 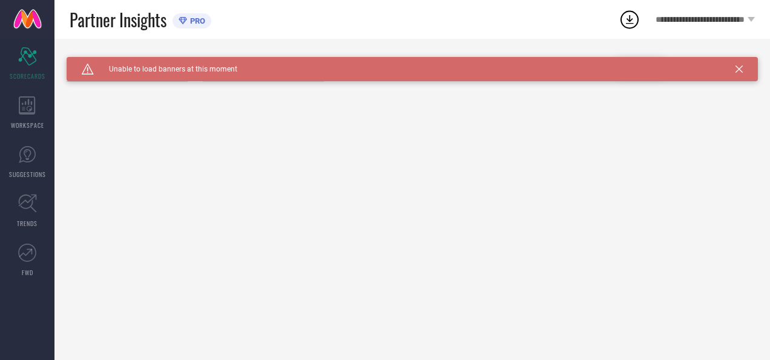 I want to click on span: FWD, so click(x=27, y=272).